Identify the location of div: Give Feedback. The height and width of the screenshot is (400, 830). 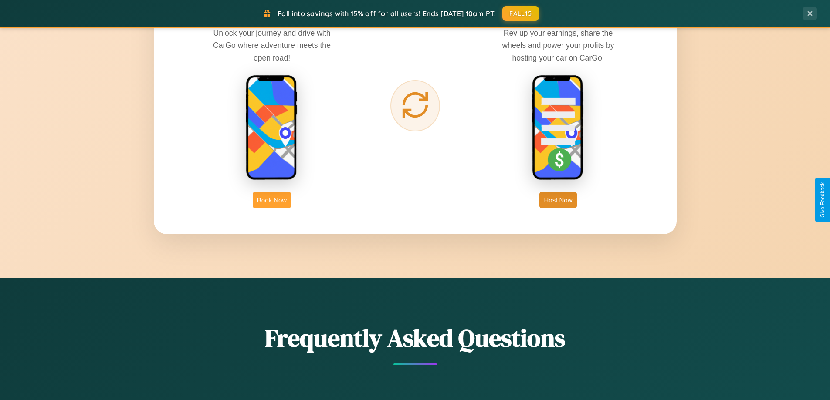
(822, 200).